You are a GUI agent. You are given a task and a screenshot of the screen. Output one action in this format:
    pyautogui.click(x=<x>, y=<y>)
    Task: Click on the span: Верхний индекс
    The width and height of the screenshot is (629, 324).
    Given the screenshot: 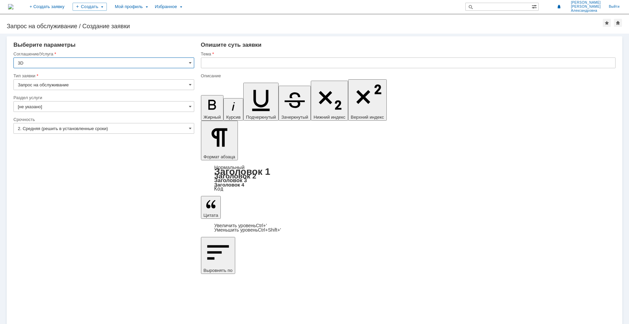 What is the action you would take?
    pyautogui.click(x=367, y=117)
    